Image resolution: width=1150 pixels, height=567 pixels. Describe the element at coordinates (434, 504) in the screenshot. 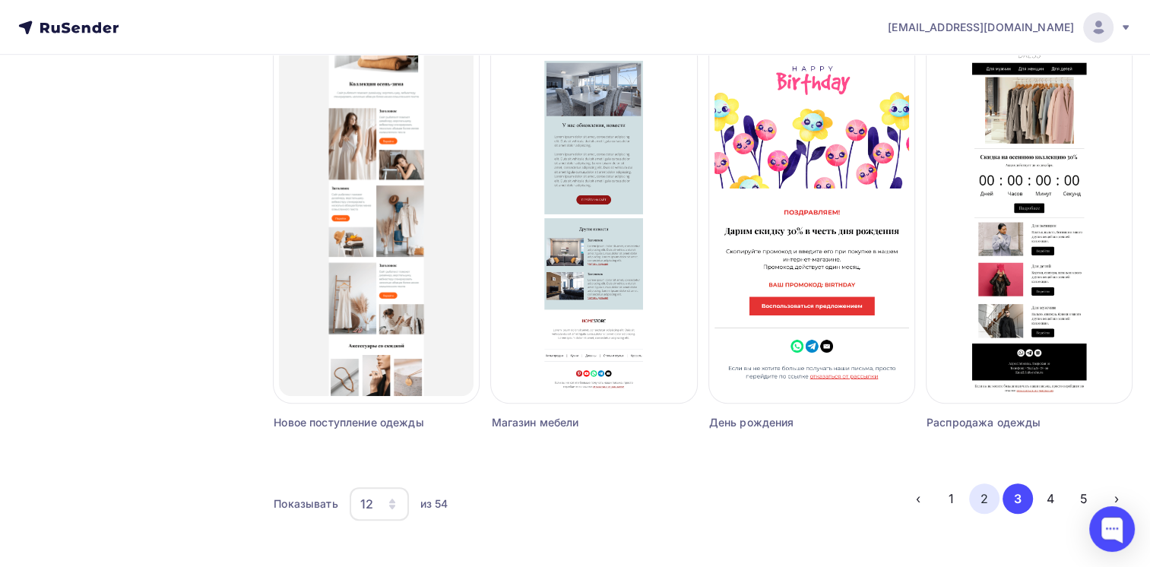

I see `div: из 54` at that location.